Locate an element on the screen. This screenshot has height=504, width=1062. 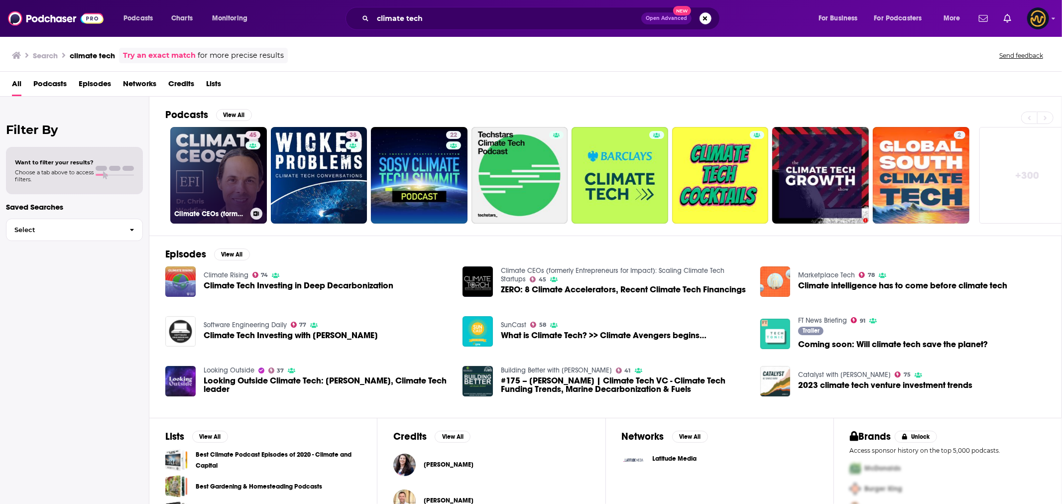
a: 74 is located at coordinates (260, 275).